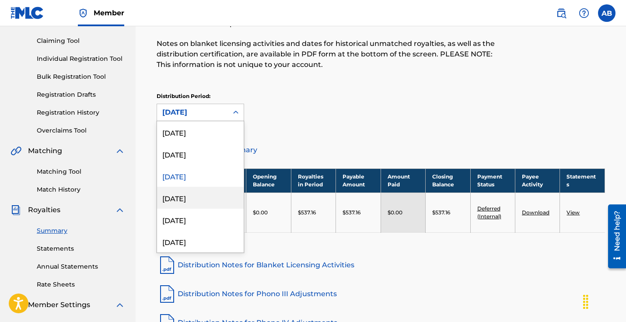 The image size is (626, 322). I want to click on img: Royalties, so click(16, 210).